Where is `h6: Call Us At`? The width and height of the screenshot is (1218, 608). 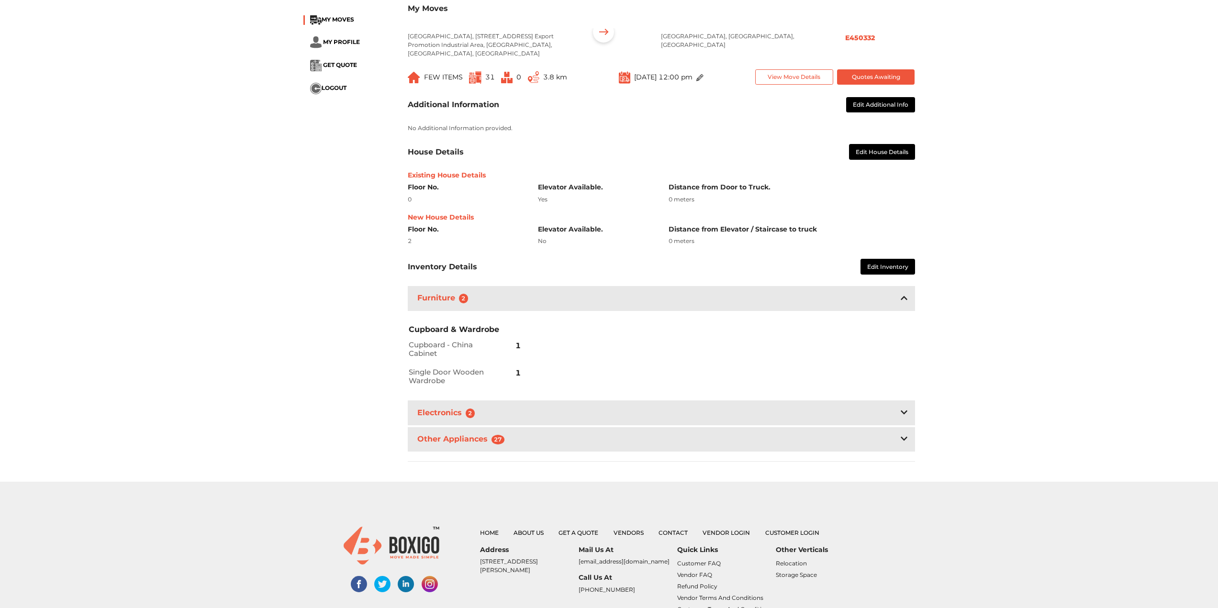
h6: Call Us At is located at coordinates (628, 577).